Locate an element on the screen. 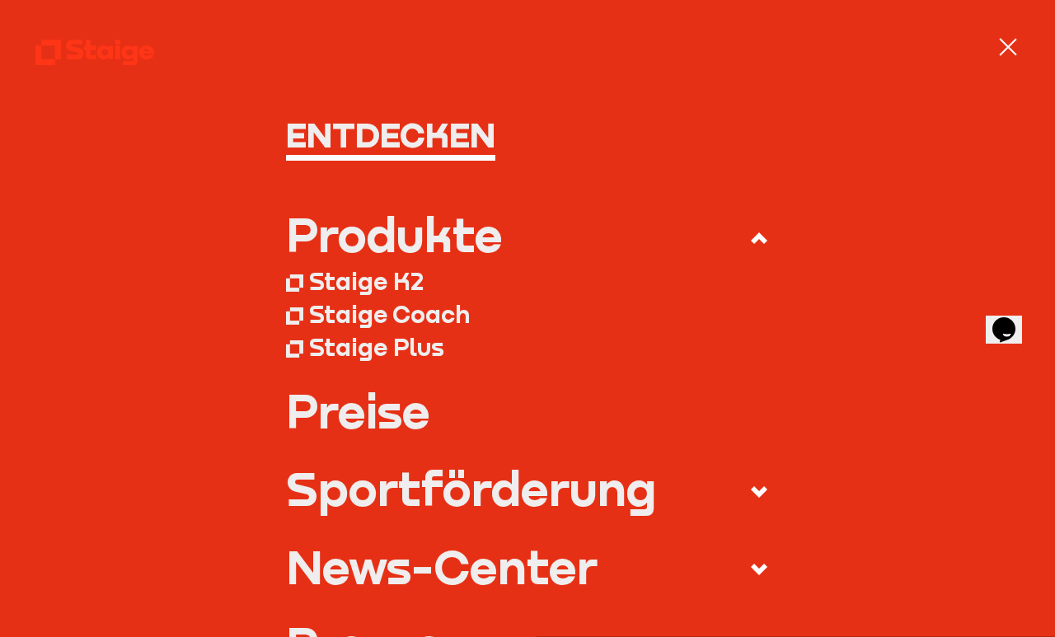 The height and width of the screenshot is (637, 1055). div: Staige Plus is located at coordinates (377, 348).